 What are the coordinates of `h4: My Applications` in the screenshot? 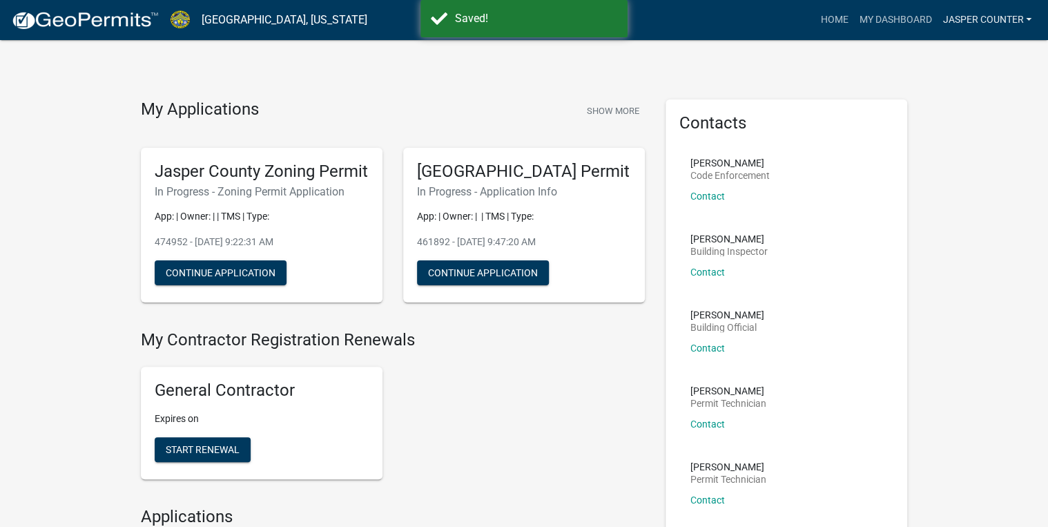 It's located at (199, 110).